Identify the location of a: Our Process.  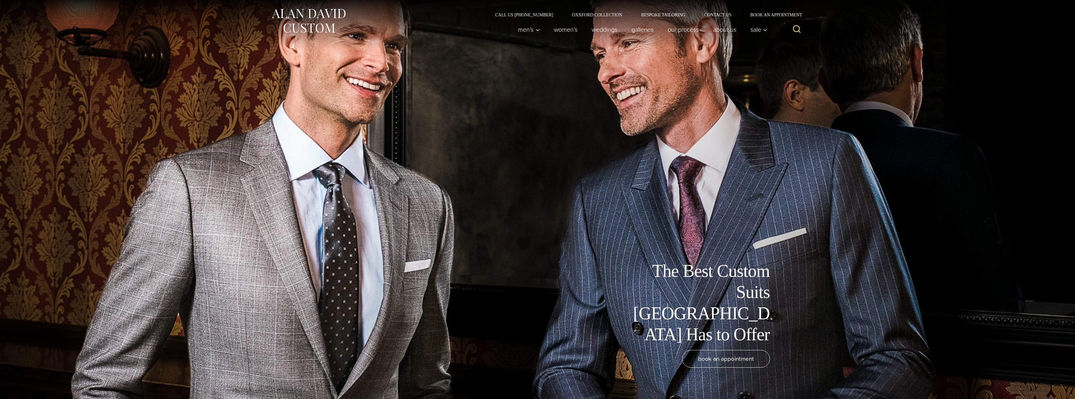
(683, 30).